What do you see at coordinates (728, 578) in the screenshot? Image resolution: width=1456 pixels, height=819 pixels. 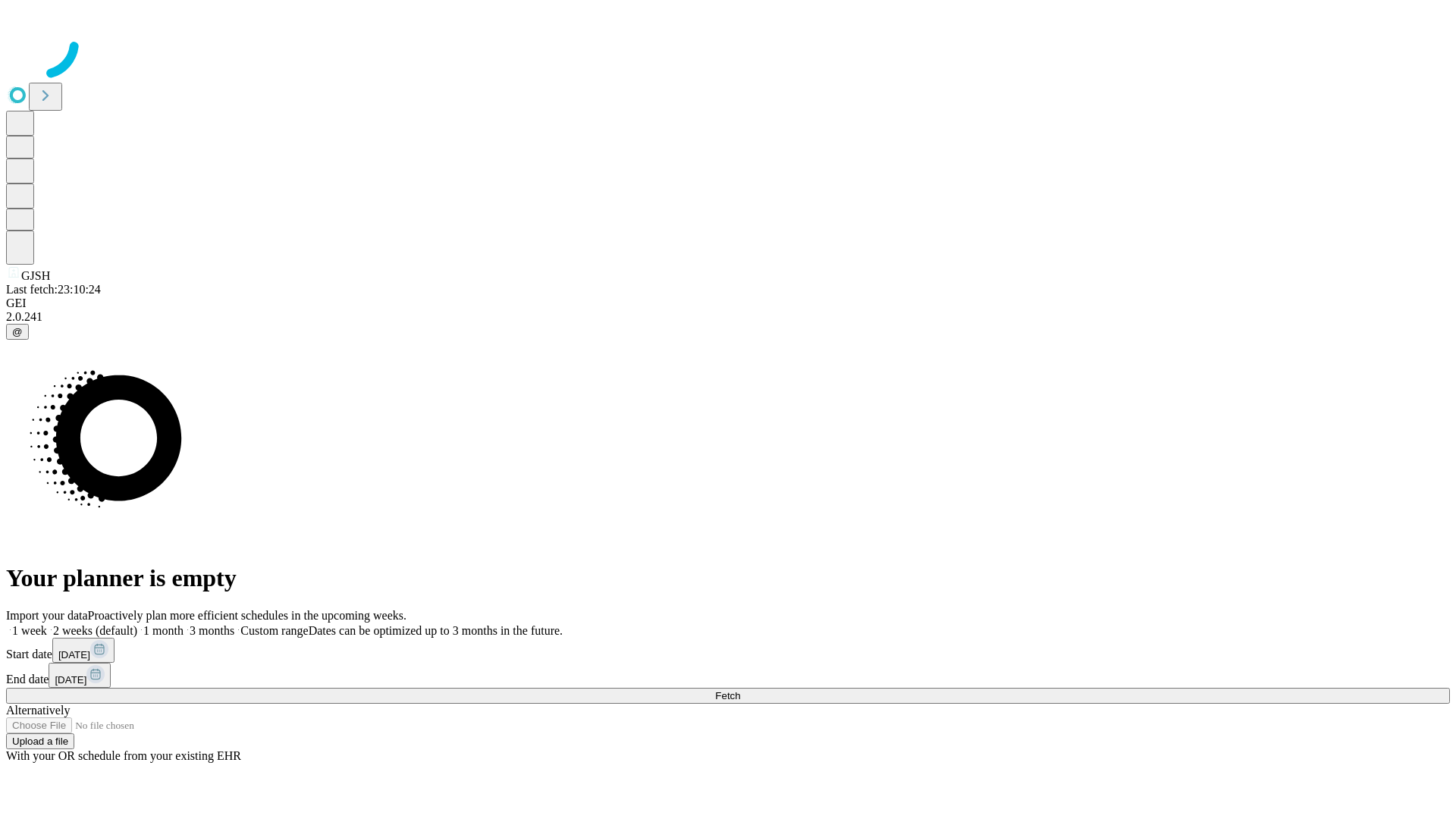 I see `h1: Your planner is empty` at bounding box center [728, 578].